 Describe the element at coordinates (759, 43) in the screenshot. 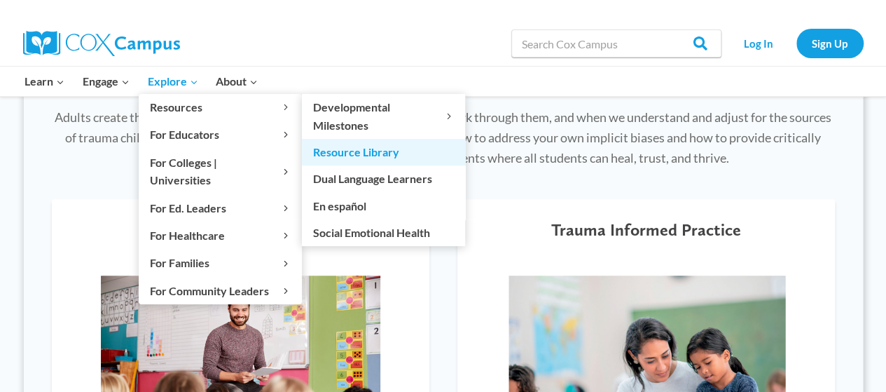

I see `a: Log In` at that location.